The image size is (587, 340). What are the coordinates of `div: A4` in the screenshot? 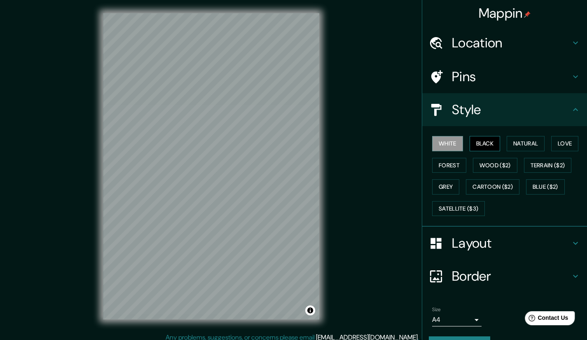 It's located at (457, 320).